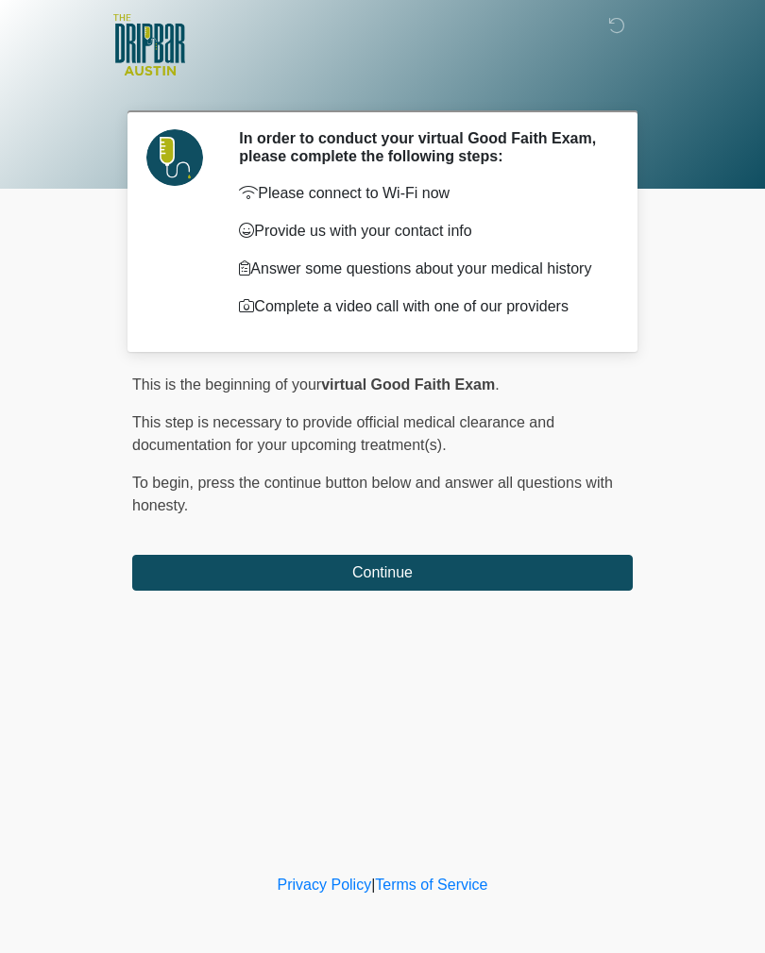 This screenshot has width=765, height=953. What do you see at coordinates (343, 433) in the screenshot?
I see `span: This step is necessary to provide official medical clearance and documentation for your upcoming ...` at bounding box center [343, 433].